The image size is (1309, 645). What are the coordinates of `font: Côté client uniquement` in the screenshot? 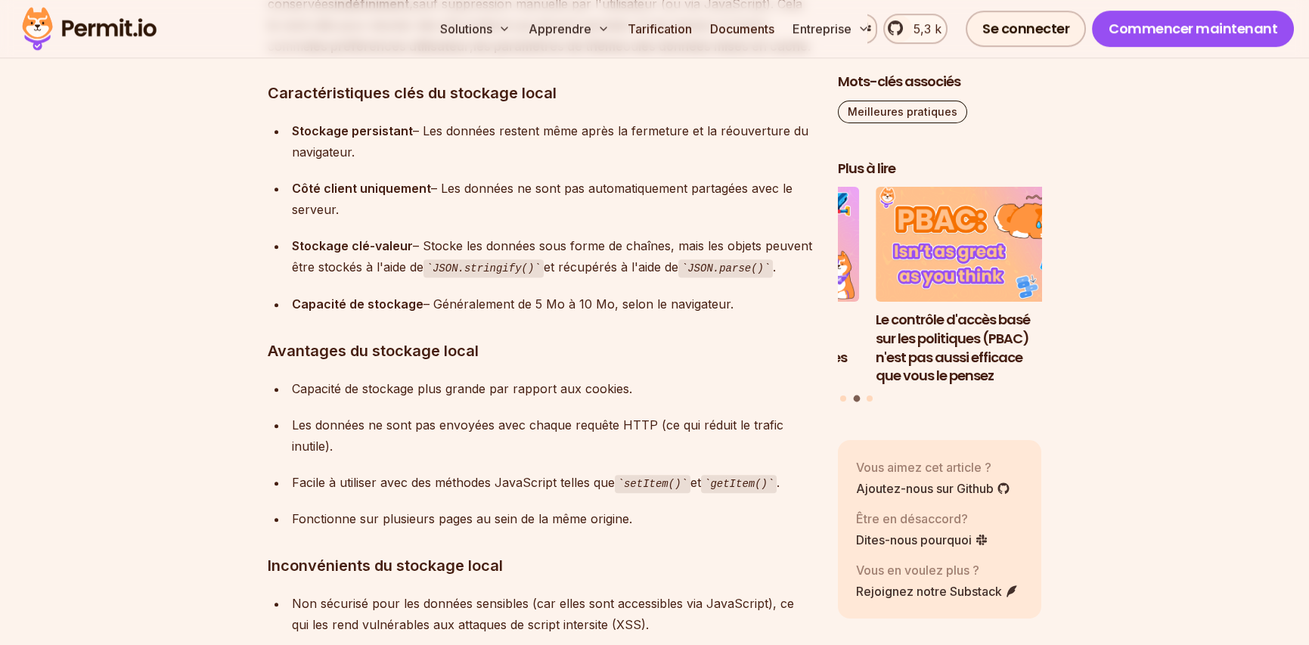 It's located at (361, 188).